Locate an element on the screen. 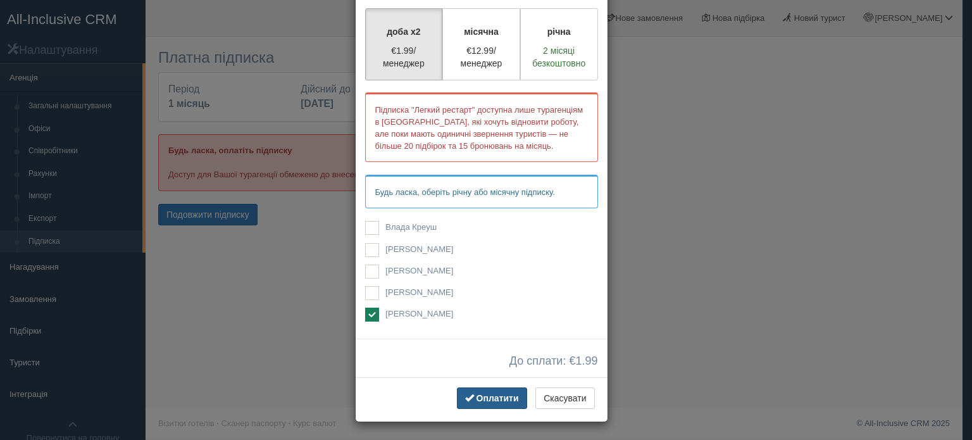 The width and height of the screenshot is (972, 440). p: річна is located at coordinates (559, 32).